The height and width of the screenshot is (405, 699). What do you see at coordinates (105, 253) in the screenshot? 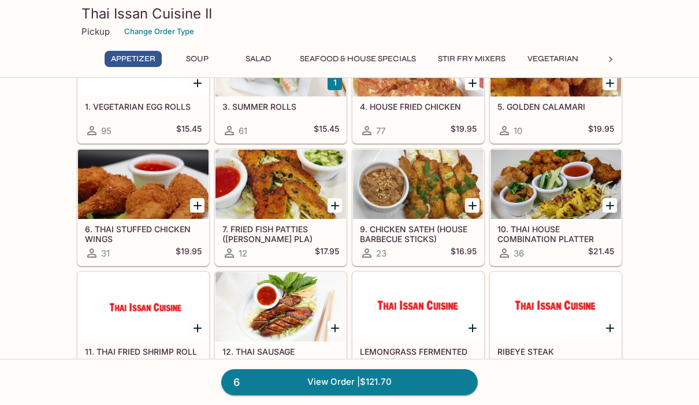
I see `span: 31` at bounding box center [105, 253].